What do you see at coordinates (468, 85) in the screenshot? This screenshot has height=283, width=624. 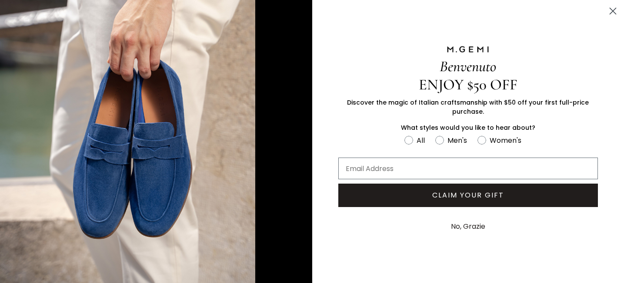 I see `span: ENJOY $50 OFF` at bounding box center [468, 85].